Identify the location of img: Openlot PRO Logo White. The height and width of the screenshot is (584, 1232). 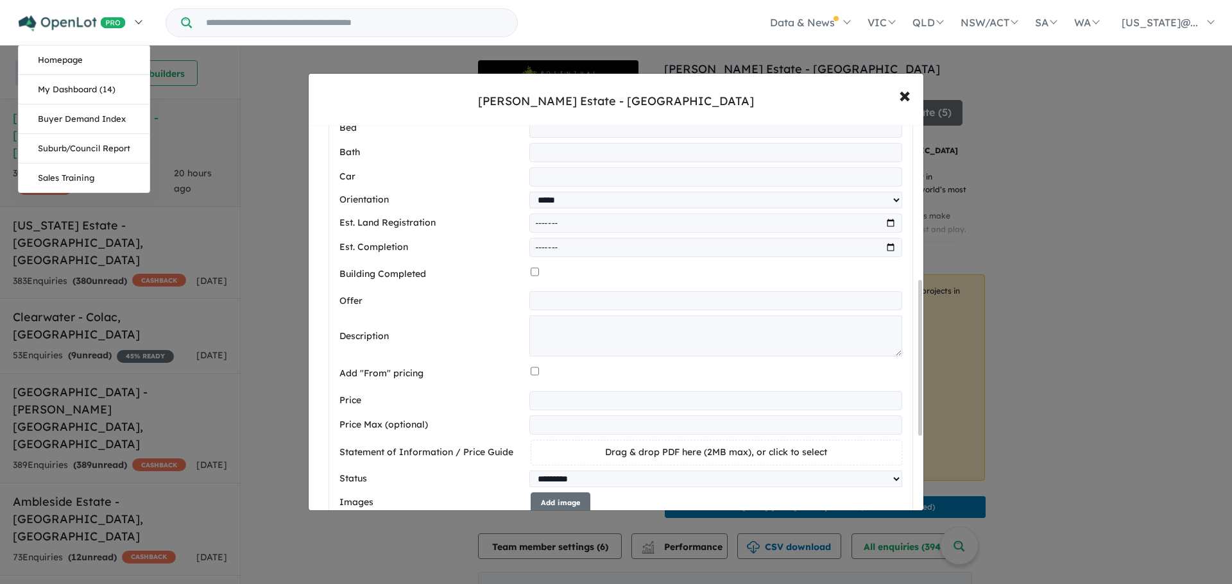
(72, 23).